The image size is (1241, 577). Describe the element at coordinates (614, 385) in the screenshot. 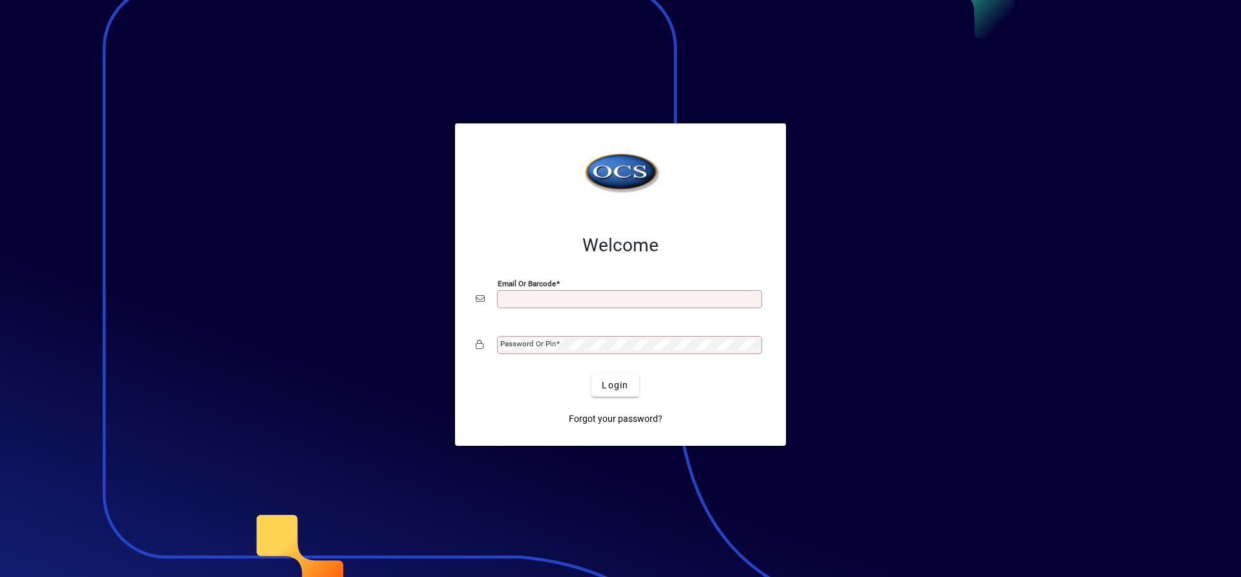

I see `span: Login` at that location.